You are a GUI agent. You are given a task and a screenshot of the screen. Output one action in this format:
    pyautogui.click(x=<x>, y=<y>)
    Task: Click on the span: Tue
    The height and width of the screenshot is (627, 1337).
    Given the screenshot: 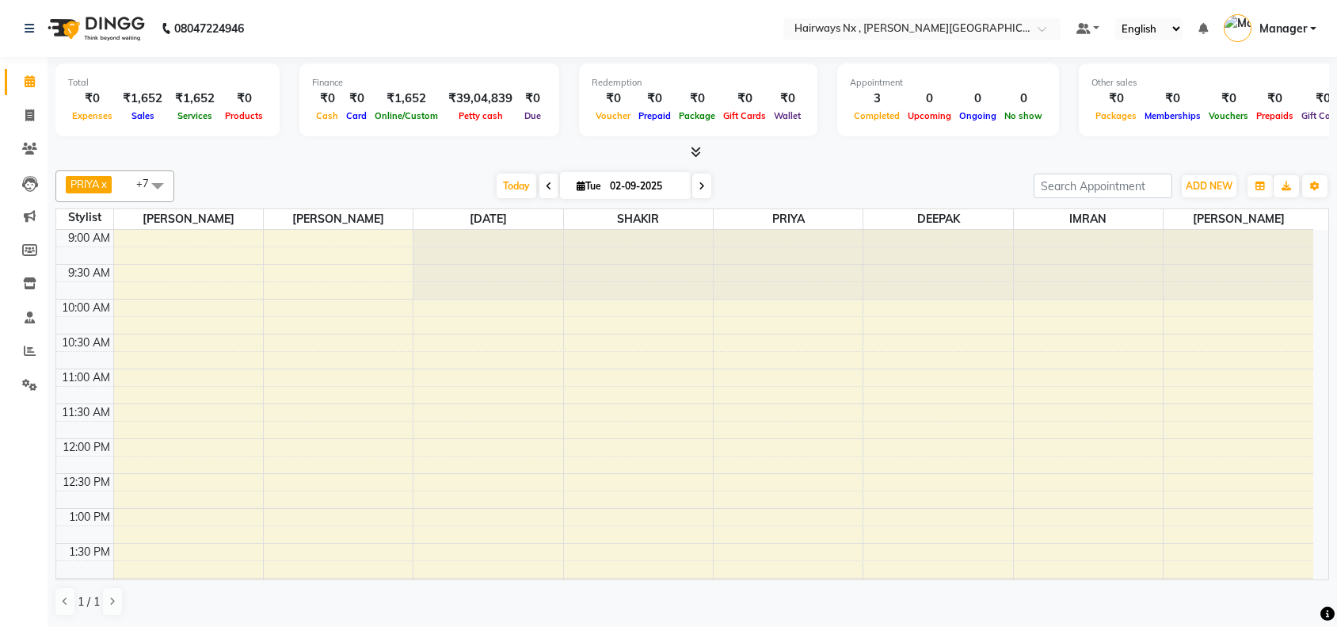 What is the action you would take?
    pyautogui.click(x=589, y=185)
    